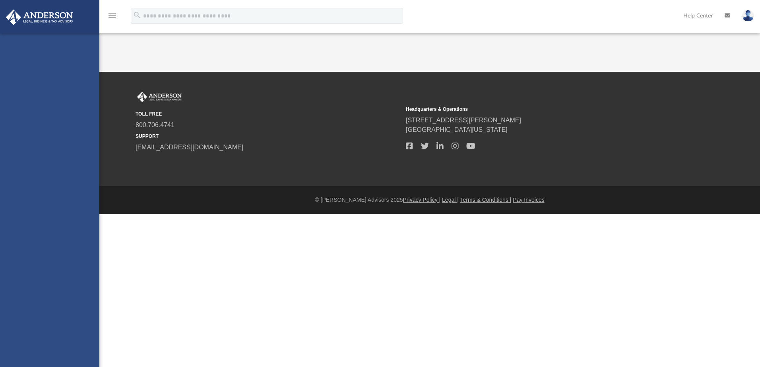 This screenshot has width=760, height=367. What do you see at coordinates (112, 16) in the screenshot?
I see `i: menu` at bounding box center [112, 16].